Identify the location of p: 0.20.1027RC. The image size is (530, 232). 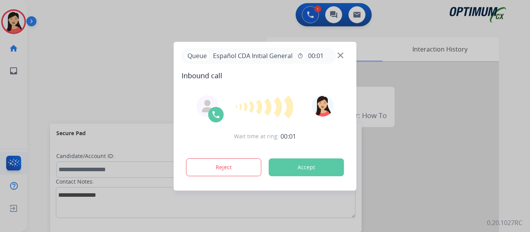
(504, 223).